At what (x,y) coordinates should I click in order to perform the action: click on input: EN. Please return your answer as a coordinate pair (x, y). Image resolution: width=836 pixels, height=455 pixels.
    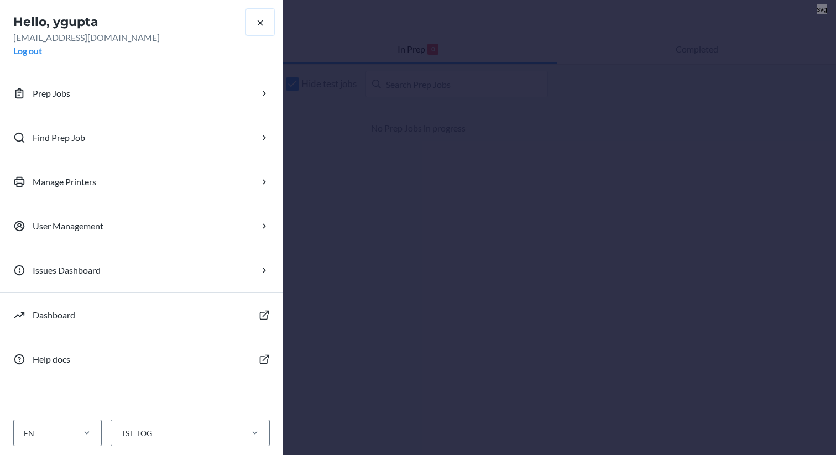
    Looking at the image, I should click on (23, 433).